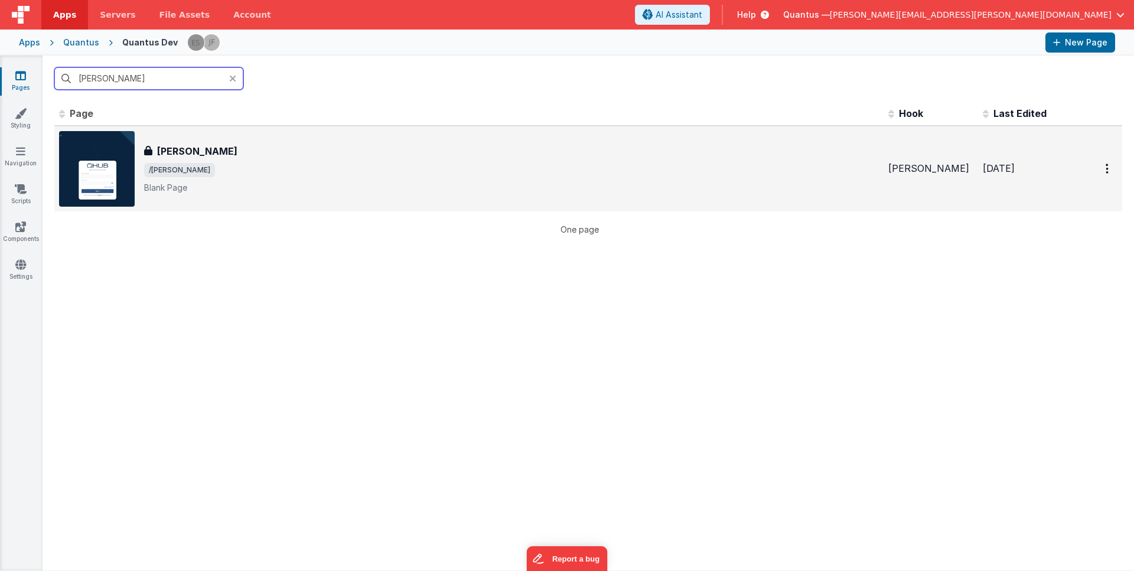  Describe the element at coordinates (64, 15) in the screenshot. I see `span: Apps` at that location.